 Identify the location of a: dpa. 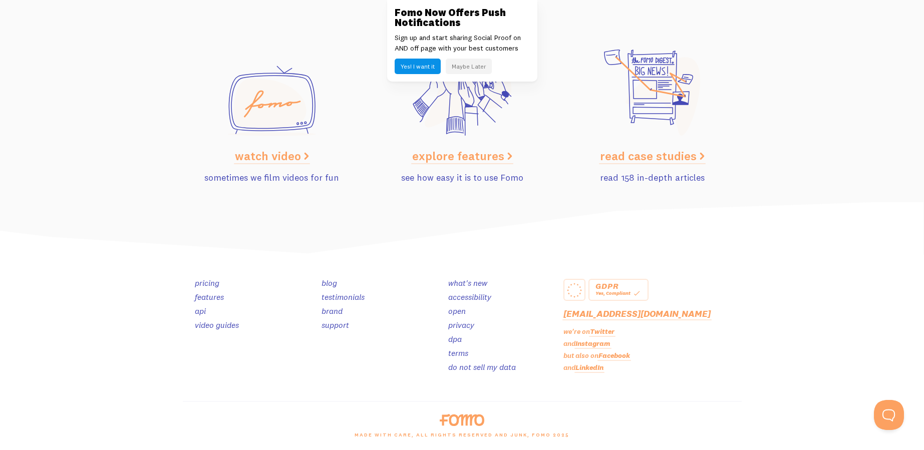
(455, 339).